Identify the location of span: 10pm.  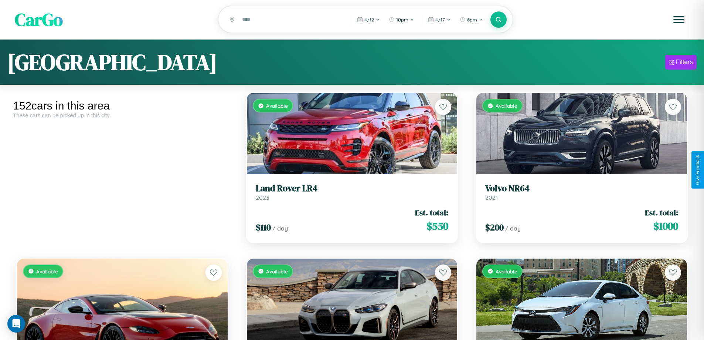
(402, 20).